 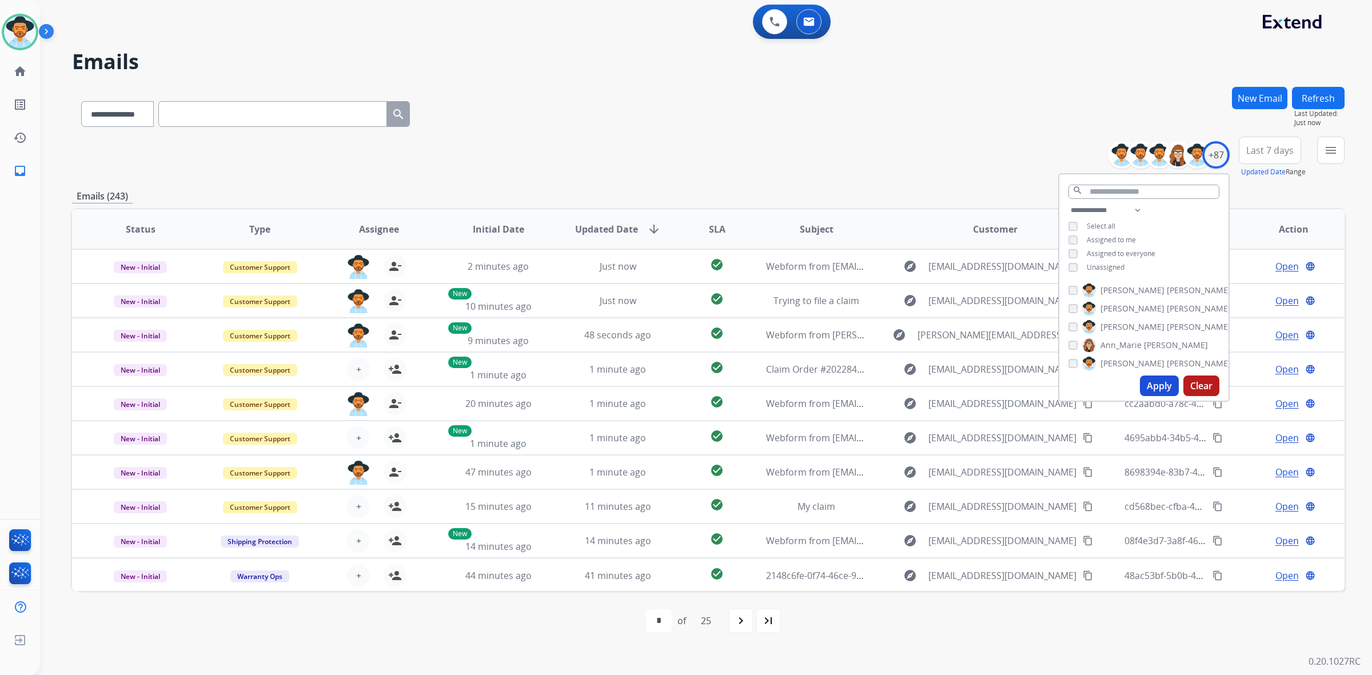 I want to click on span: My claim, so click(x=817, y=507).